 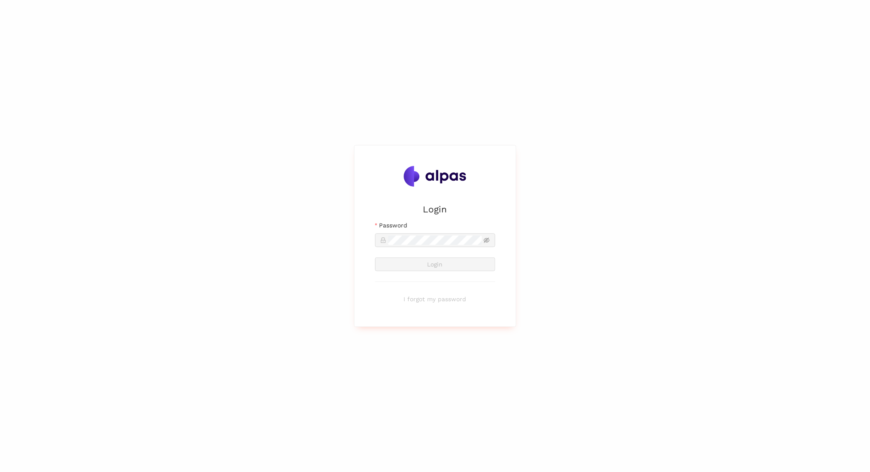 I want to click on h2: Login, so click(x=435, y=209).